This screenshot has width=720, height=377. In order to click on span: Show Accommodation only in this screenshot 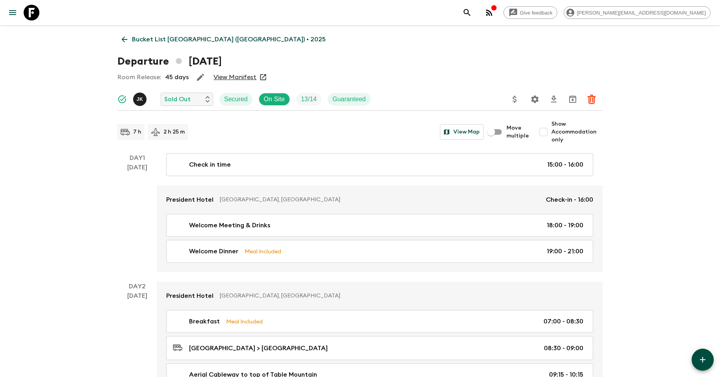, I will do `click(577, 132)`.